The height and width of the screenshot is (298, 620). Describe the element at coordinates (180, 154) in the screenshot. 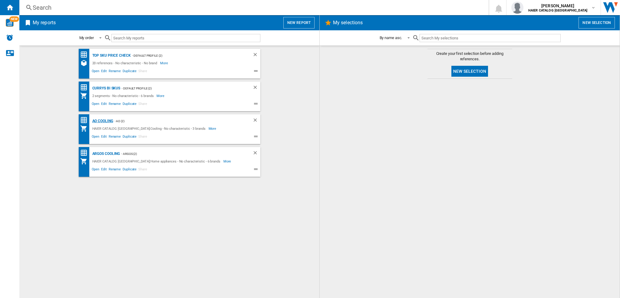

I see `div: - Argos (2)` at that location.